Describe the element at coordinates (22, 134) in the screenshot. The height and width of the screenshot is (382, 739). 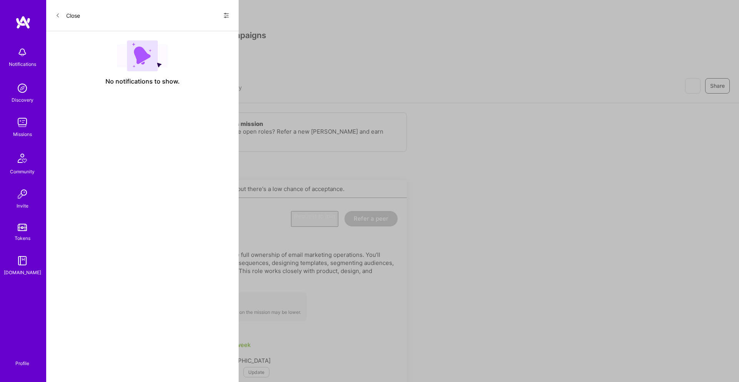
I see `div: Missions` at that location.